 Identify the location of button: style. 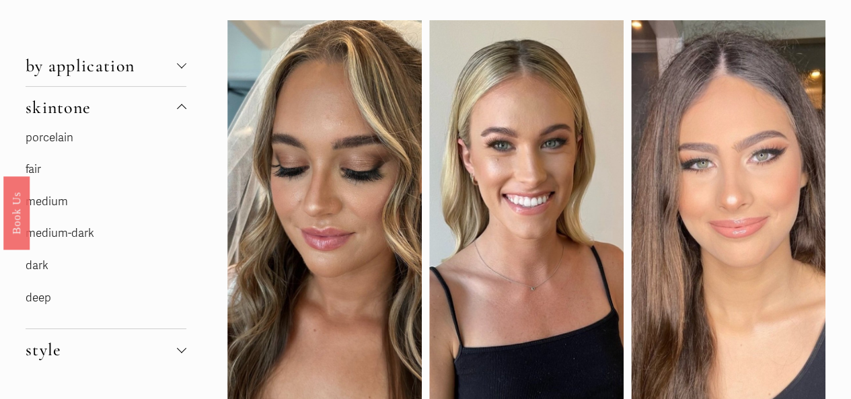
(106, 349).